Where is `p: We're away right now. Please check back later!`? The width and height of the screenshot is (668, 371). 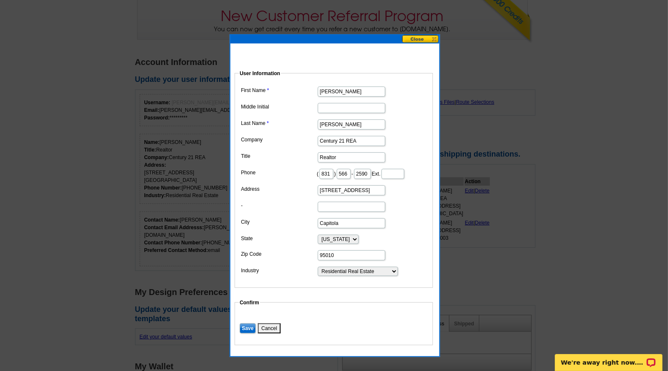 p: We're away right now. Please check back later! is located at coordinates (54, 18).